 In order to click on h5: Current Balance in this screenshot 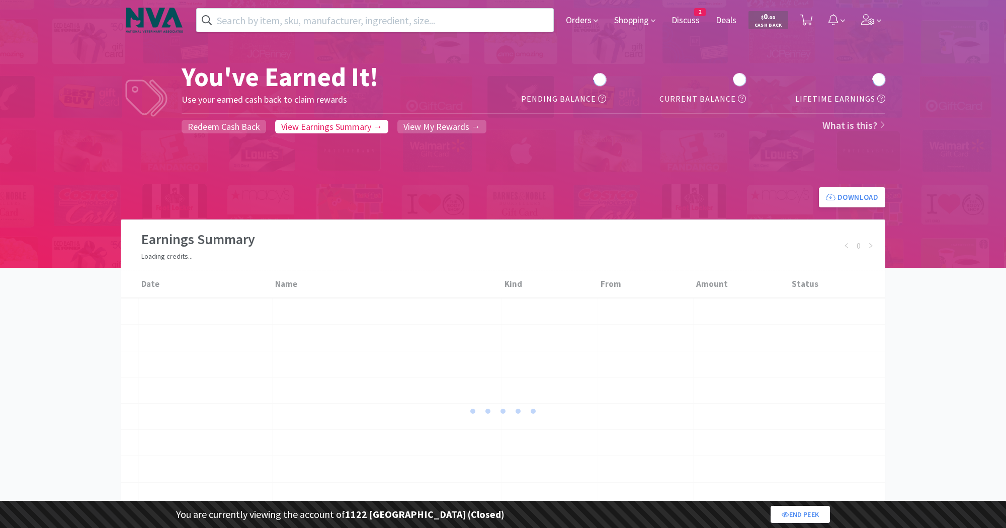, I will do `click(680, 99)`.